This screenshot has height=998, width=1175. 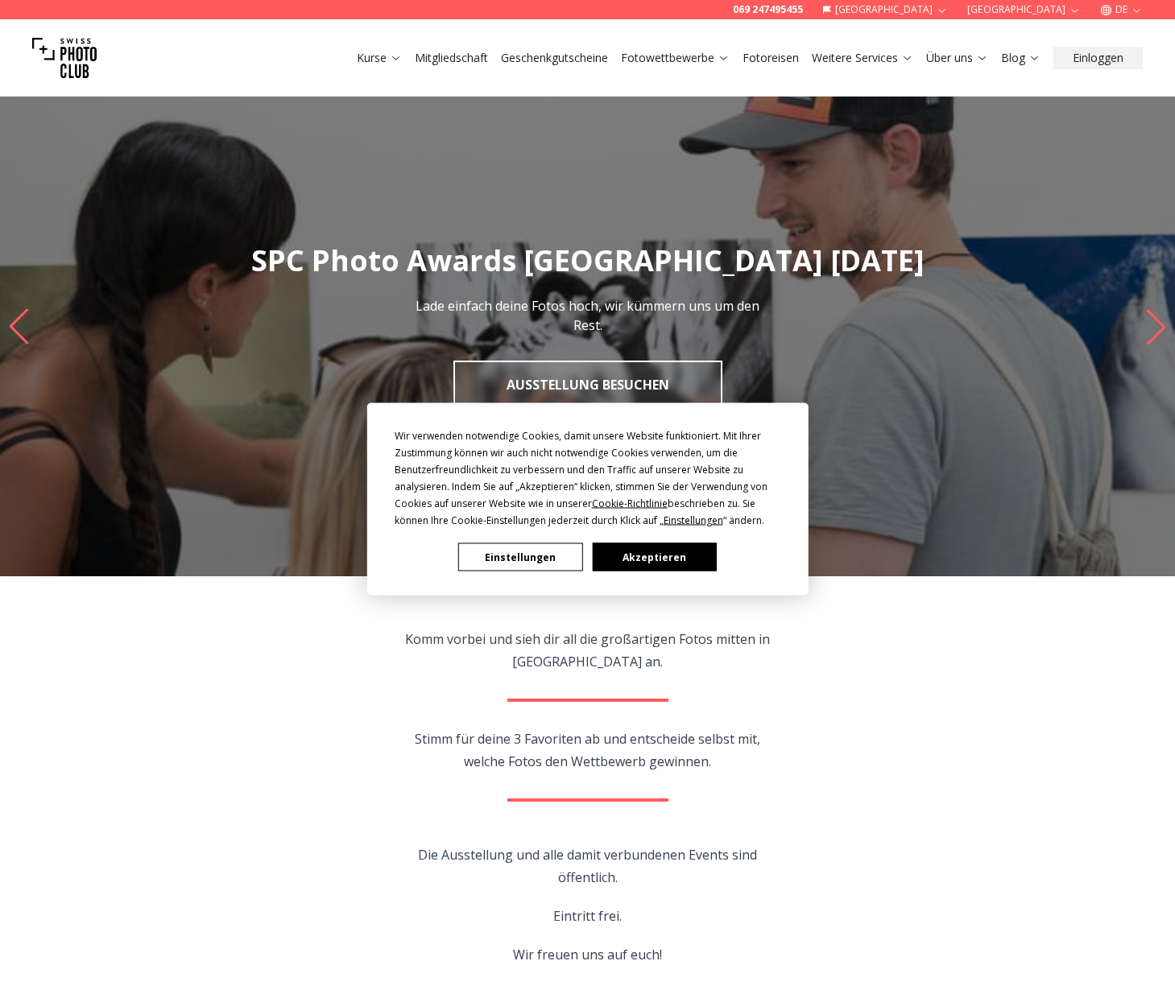 I want to click on div: Cookie Consent Prompt, so click(x=587, y=499).